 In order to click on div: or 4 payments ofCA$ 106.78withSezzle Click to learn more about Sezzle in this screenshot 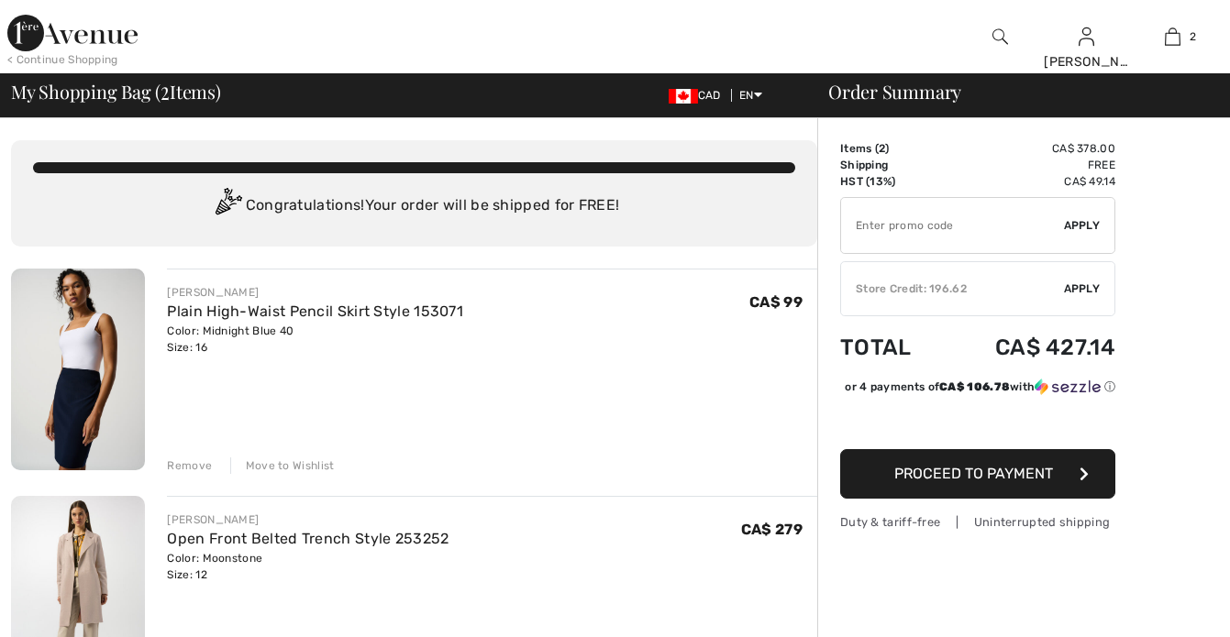, I will do `click(978, 390)`.